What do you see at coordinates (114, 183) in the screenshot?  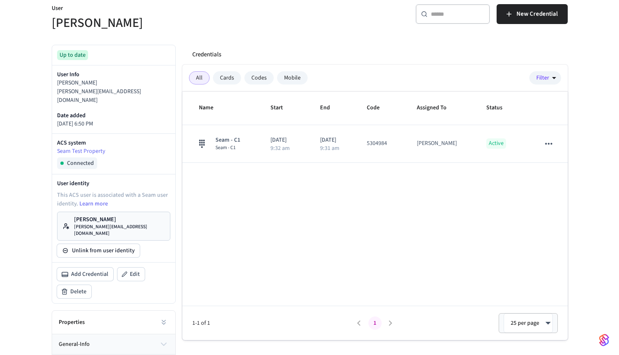 I see `p: User identity` at bounding box center [114, 183].